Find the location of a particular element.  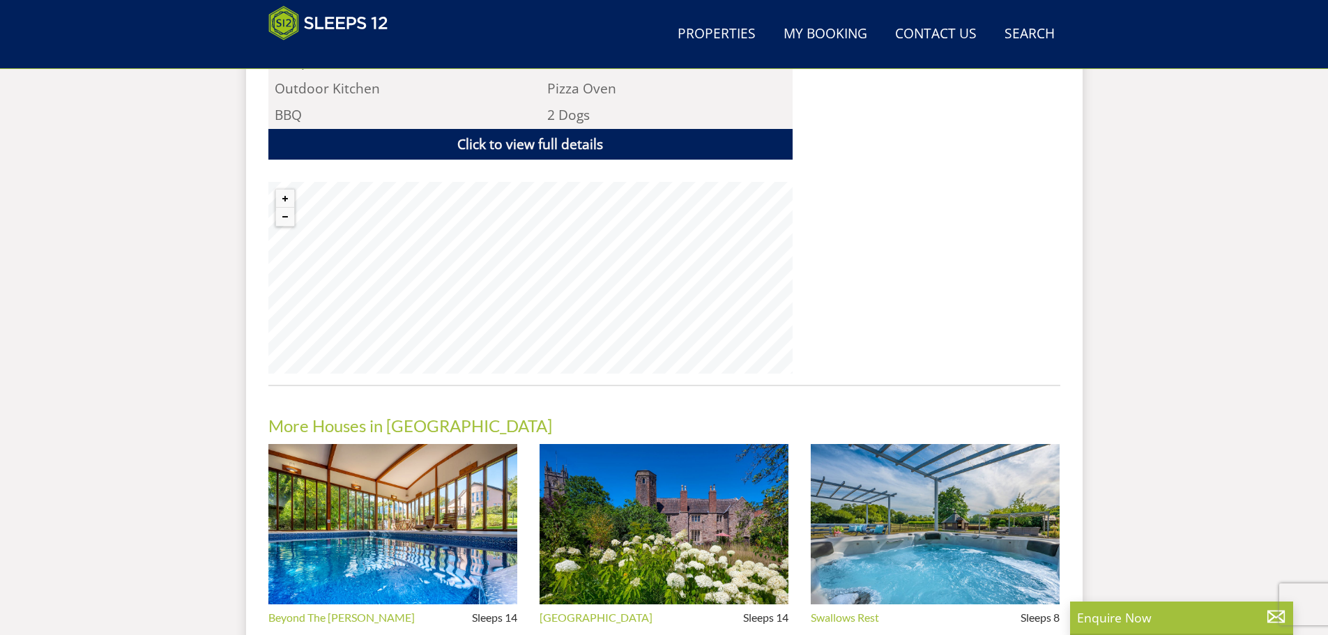

button: Zoom in is located at coordinates (285, 199).